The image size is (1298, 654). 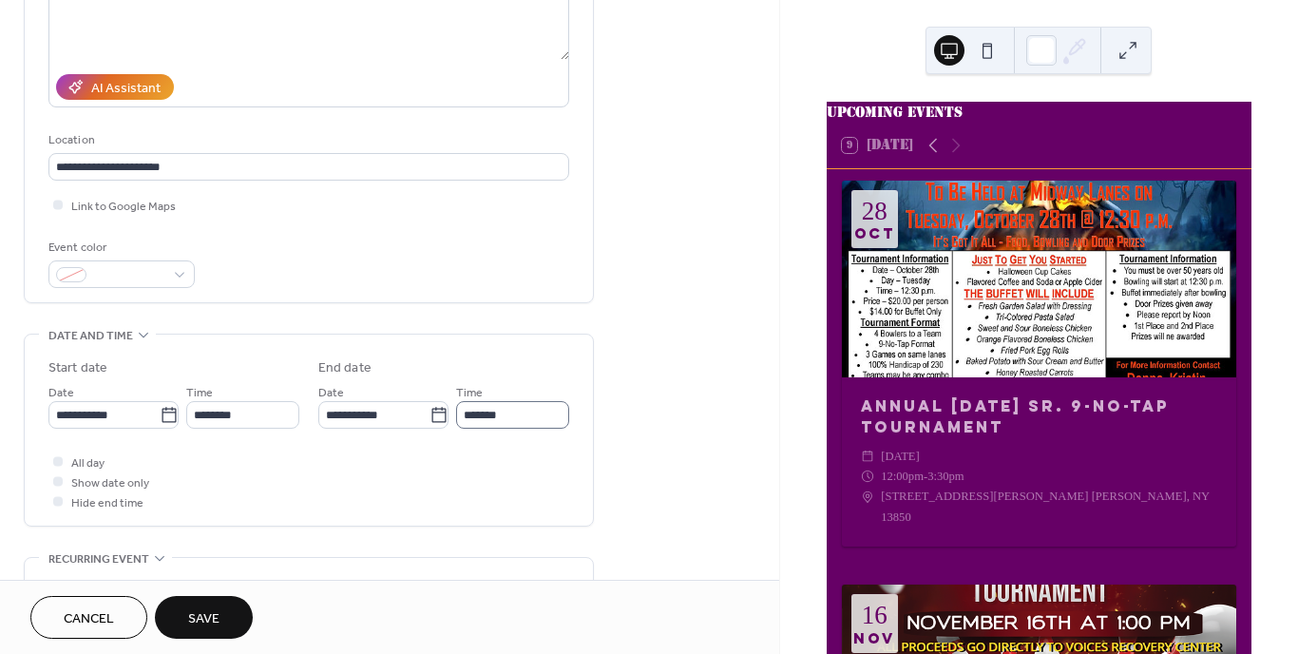 What do you see at coordinates (90, 335) in the screenshot?
I see `span: Date and time` at bounding box center [90, 335].